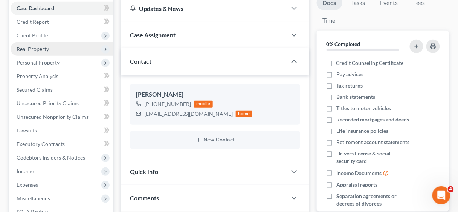  I want to click on span: Tax returns, so click(349, 85).